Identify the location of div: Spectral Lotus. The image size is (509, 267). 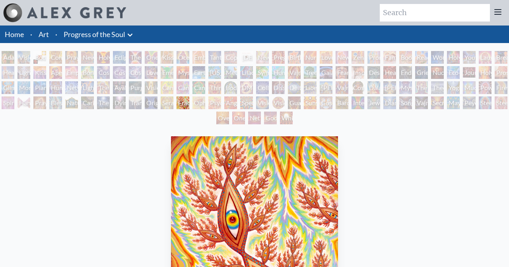
(247, 103).